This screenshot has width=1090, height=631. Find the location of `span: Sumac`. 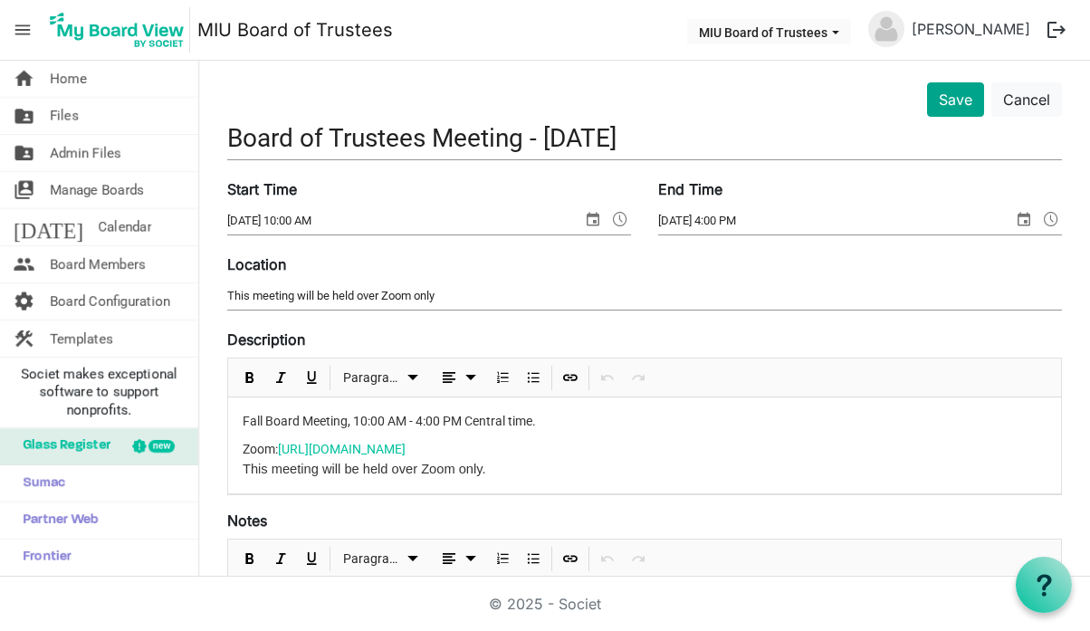

span: Sumac is located at coordinates (39, 484).